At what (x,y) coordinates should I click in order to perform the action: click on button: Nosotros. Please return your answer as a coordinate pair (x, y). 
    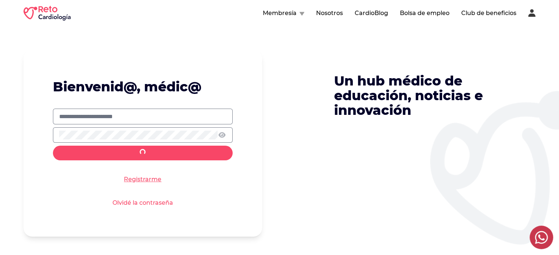
    Looking at the image, I should click on (329, 13).